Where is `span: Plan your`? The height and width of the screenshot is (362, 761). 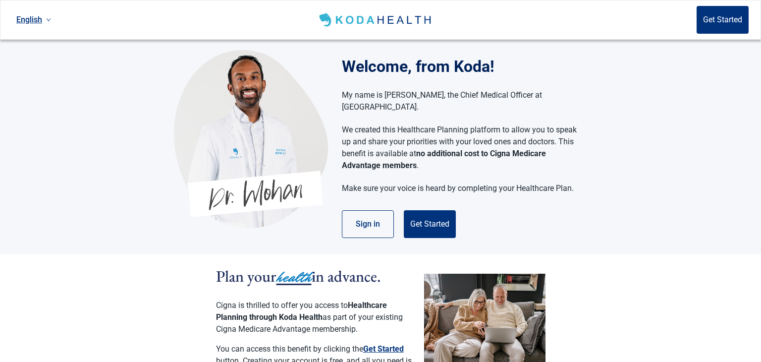
span: Plan your is located at coordinates (246, 276).